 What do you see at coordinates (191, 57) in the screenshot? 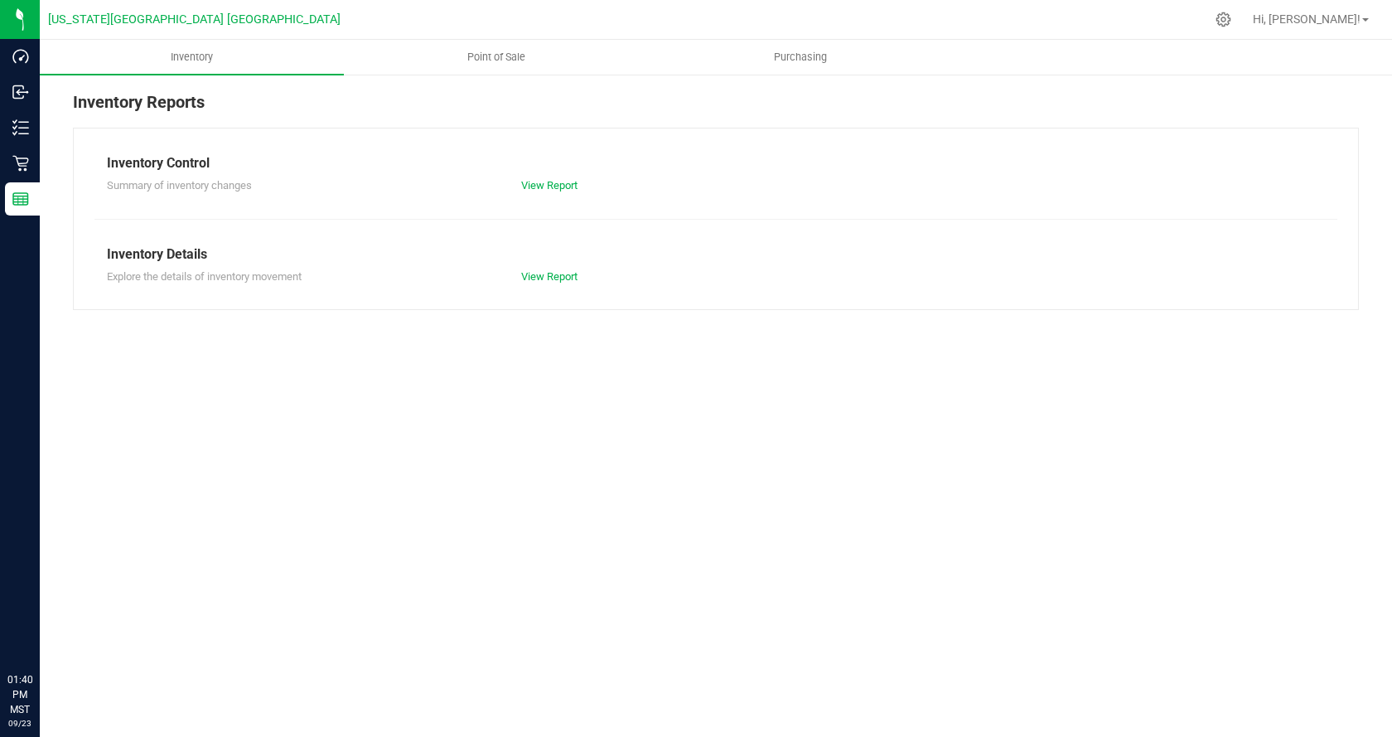
I see `span: Inventory` at bounding box center [191, 57].